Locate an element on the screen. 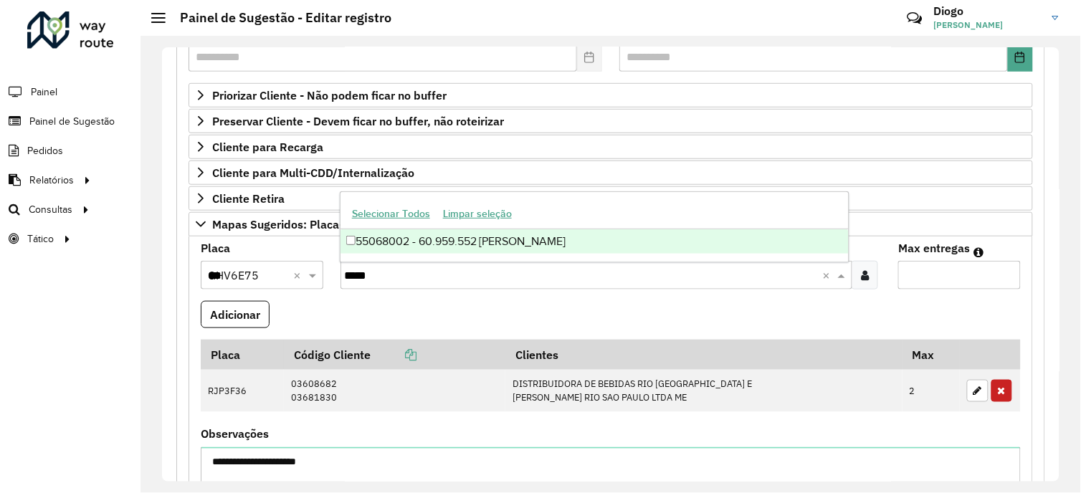  button: Selecionar Todos is located at coordinates (391, 214).